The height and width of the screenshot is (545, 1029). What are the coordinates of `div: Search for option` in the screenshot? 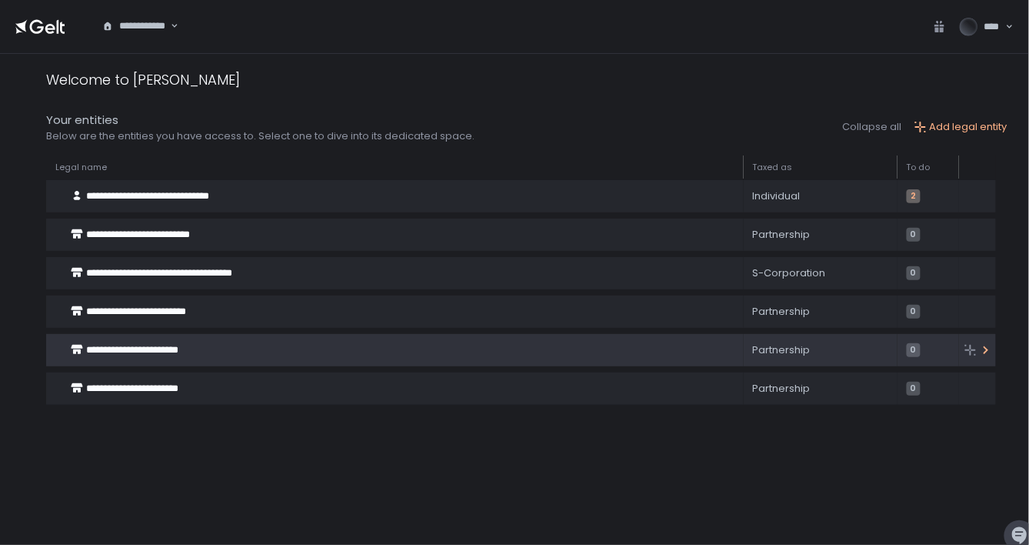 It's located at (135, 26).